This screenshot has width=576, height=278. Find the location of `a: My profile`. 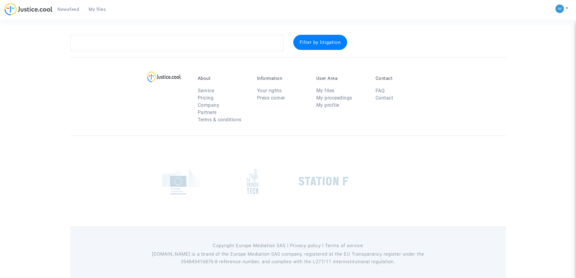

a: My profile is located at coordinates (327, 105).